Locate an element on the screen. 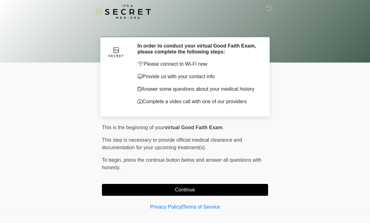  button: Continue is located at coordinates (185, 190).